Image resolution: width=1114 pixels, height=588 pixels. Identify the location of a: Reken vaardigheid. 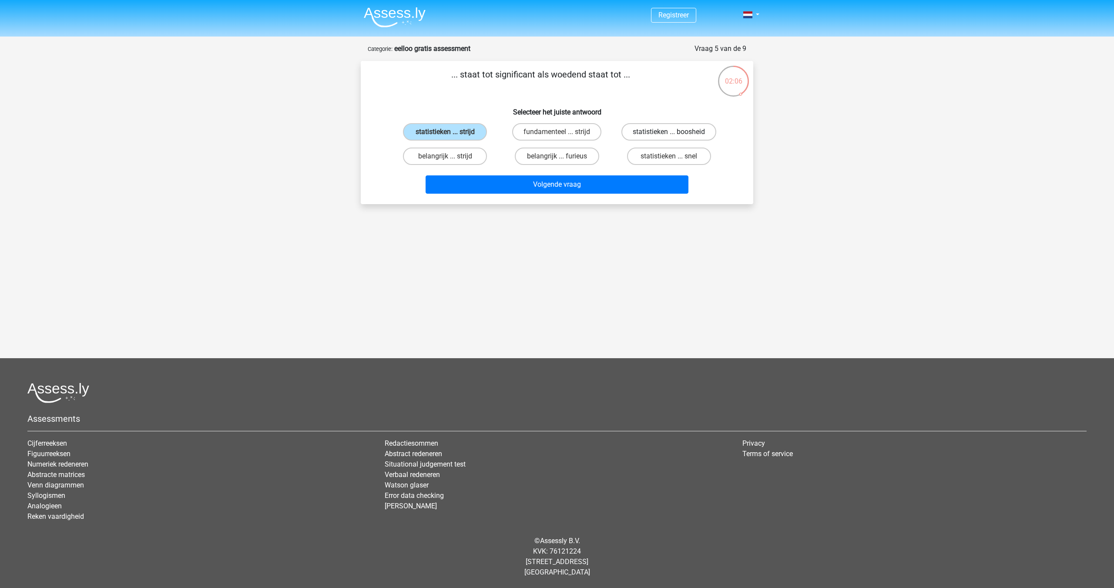
(56, 516).